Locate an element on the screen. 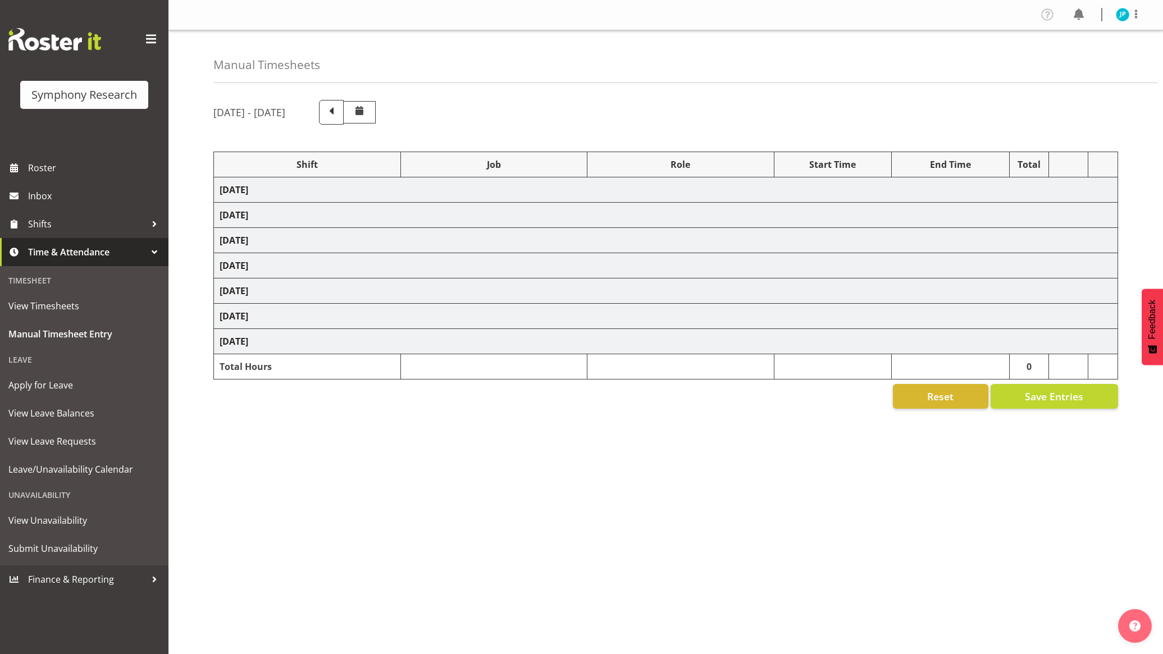 The image size is (1163, 654). td: 0 is located at coordinates (1030, 367).